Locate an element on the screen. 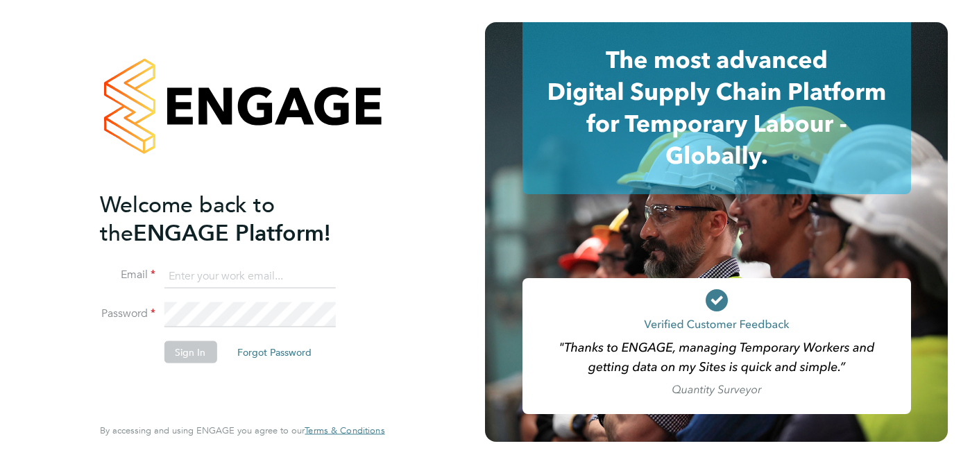  label: Email is located at coordinates (128, 275).